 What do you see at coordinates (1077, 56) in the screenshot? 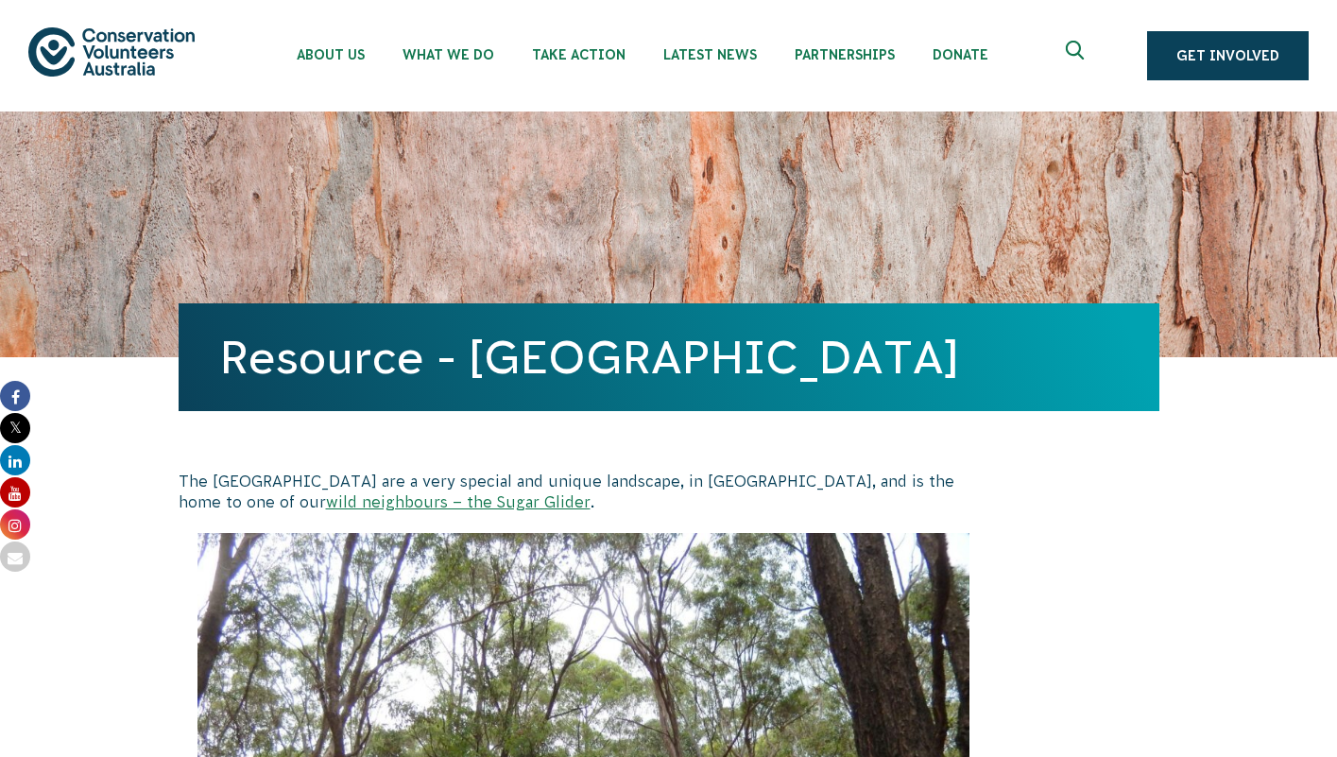
I see `span: Expand search box` at bounding box center [1077, 56].